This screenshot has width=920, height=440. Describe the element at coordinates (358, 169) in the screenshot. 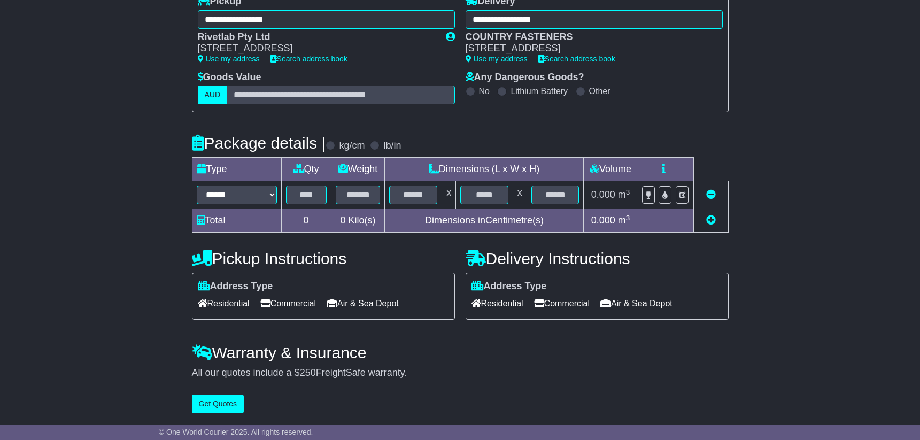

I see `td: Weight` at that location.